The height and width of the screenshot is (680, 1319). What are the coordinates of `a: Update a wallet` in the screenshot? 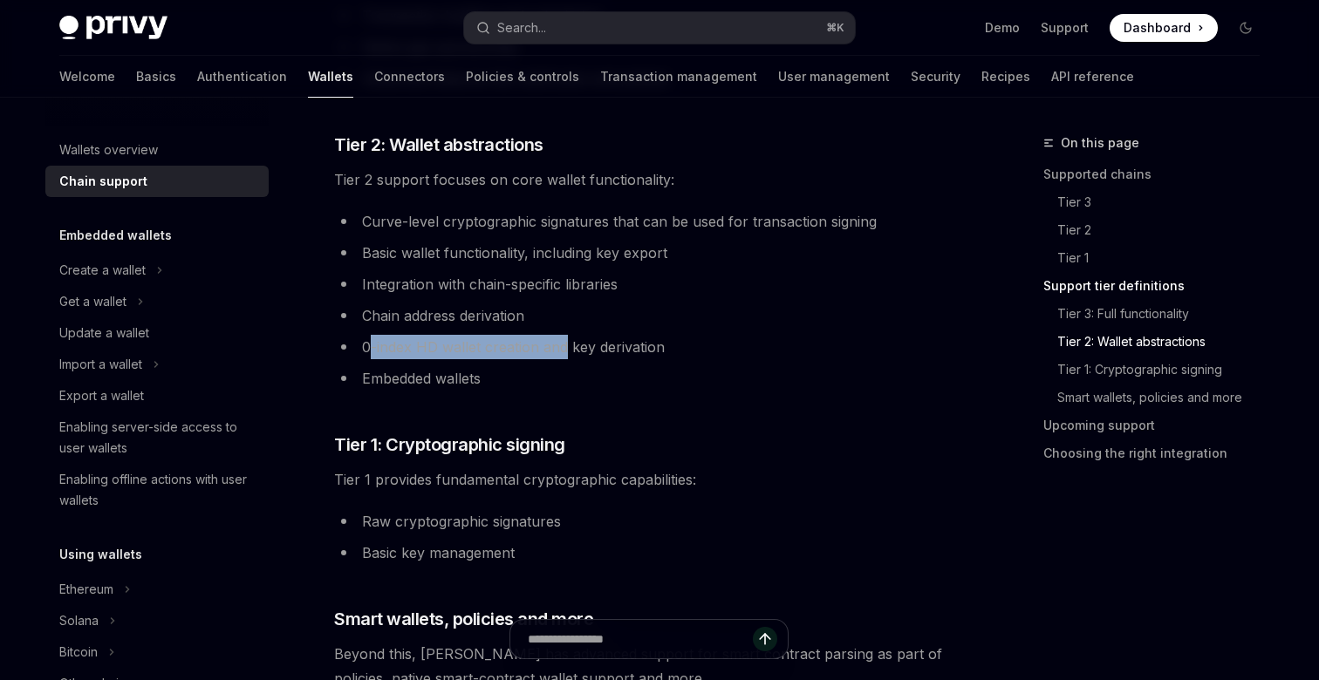 It's located at (157, 333).